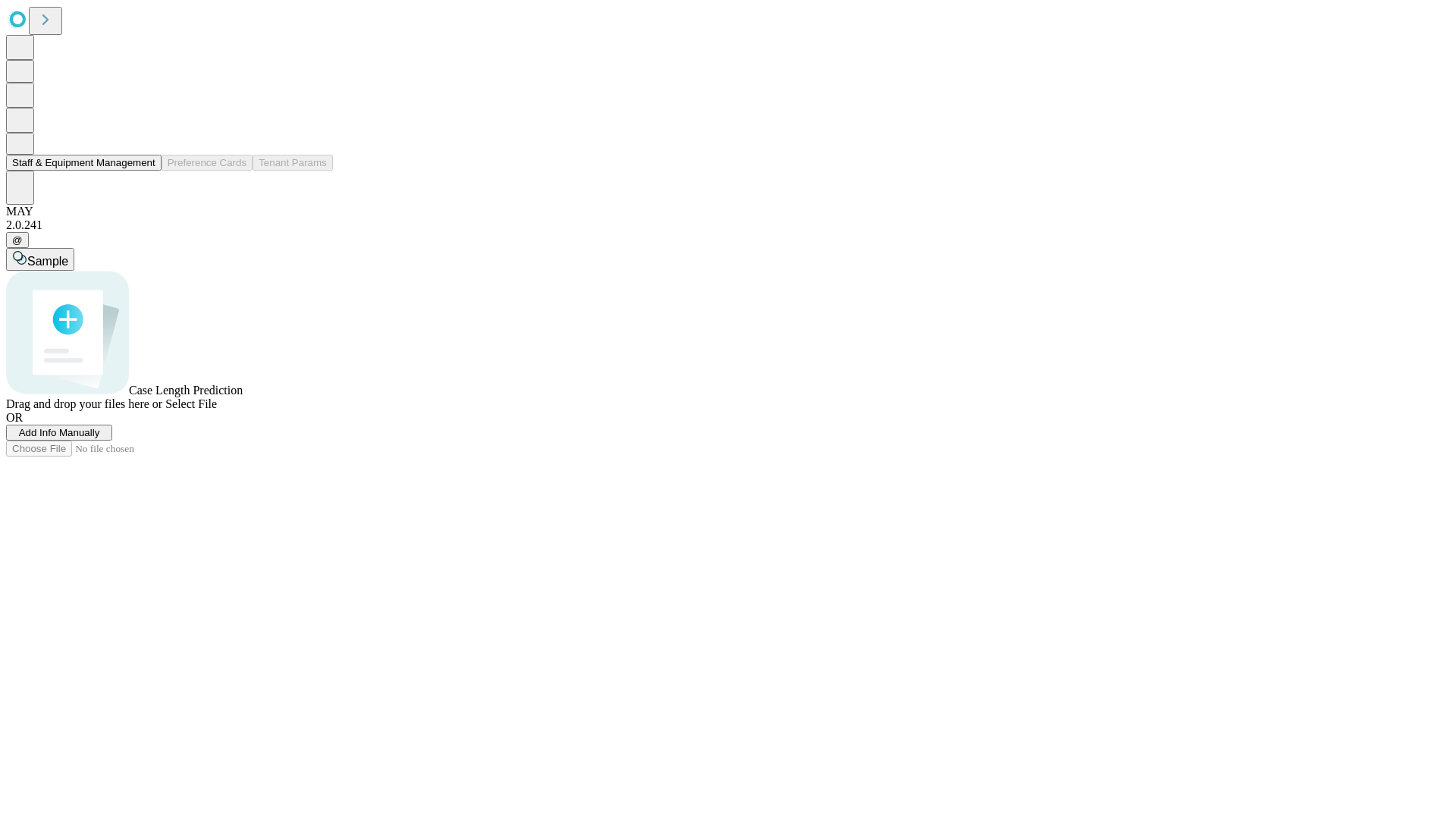 The width and height of the screenshot is (1456, 819). Describe the element at coordinates (83, 162) in the screenshot. I see `button: Staff & Equipment Management` at that location.